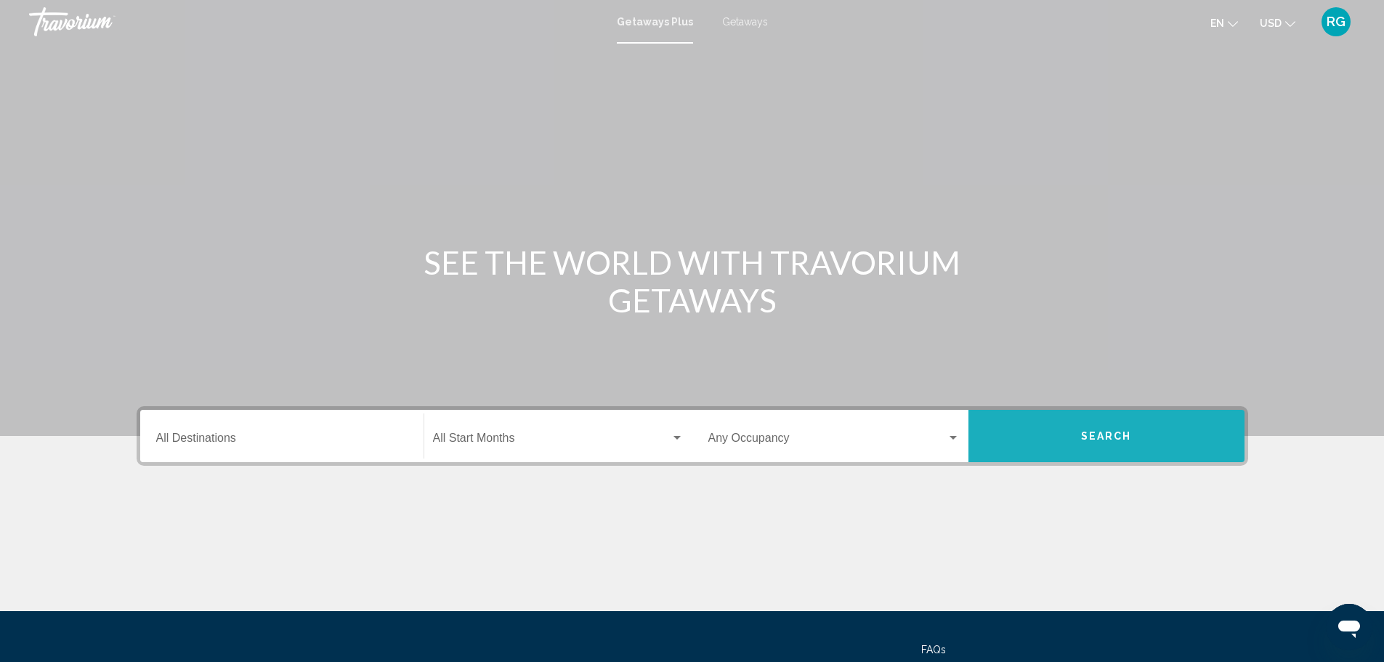 The height and width of the screenshot is (662, 1384). Describe the element at coordinates (315, 22) in the screenshot. I see `a: Travorium` at that location.